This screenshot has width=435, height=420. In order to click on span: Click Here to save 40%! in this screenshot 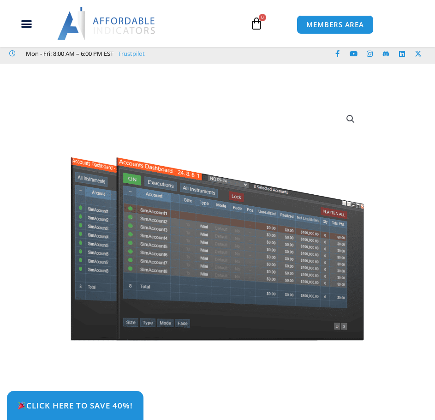, I will do `click(75, 405)`.